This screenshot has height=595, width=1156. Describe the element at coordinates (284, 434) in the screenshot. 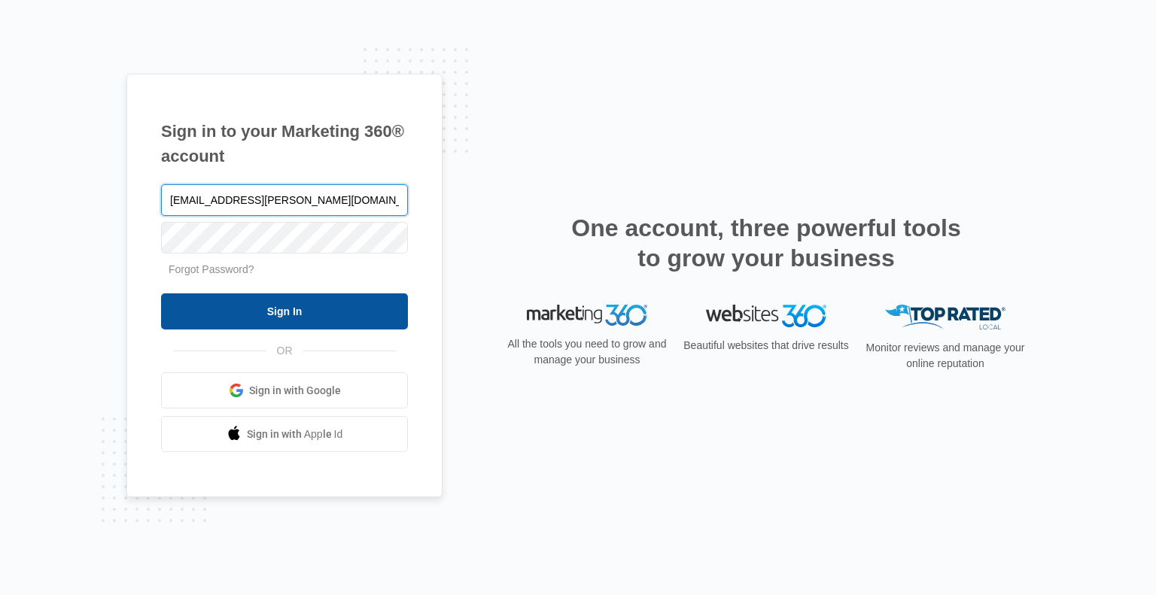

I see `a: Sign in with Apple Id` at that location.